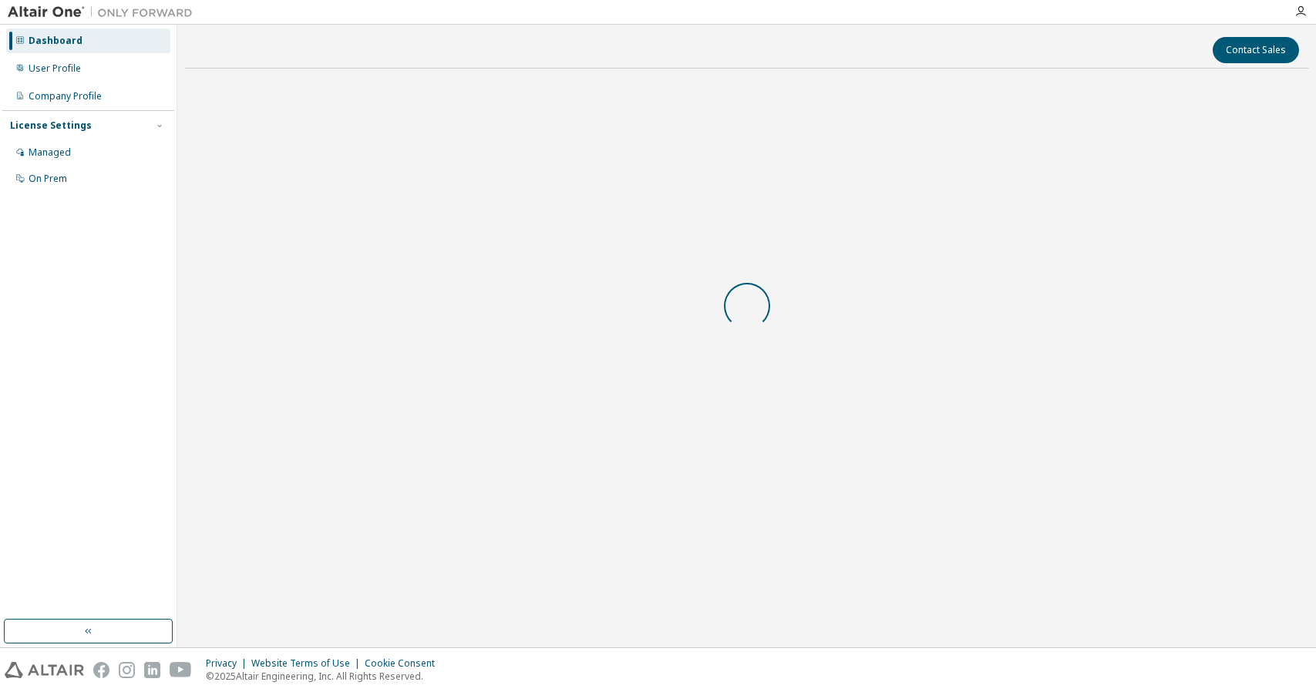 The image size is (1316, 692). What do you see at coordinates (48, 179) in the screenshot?
I see `div: On Prem` at bounding box center [48, 179].